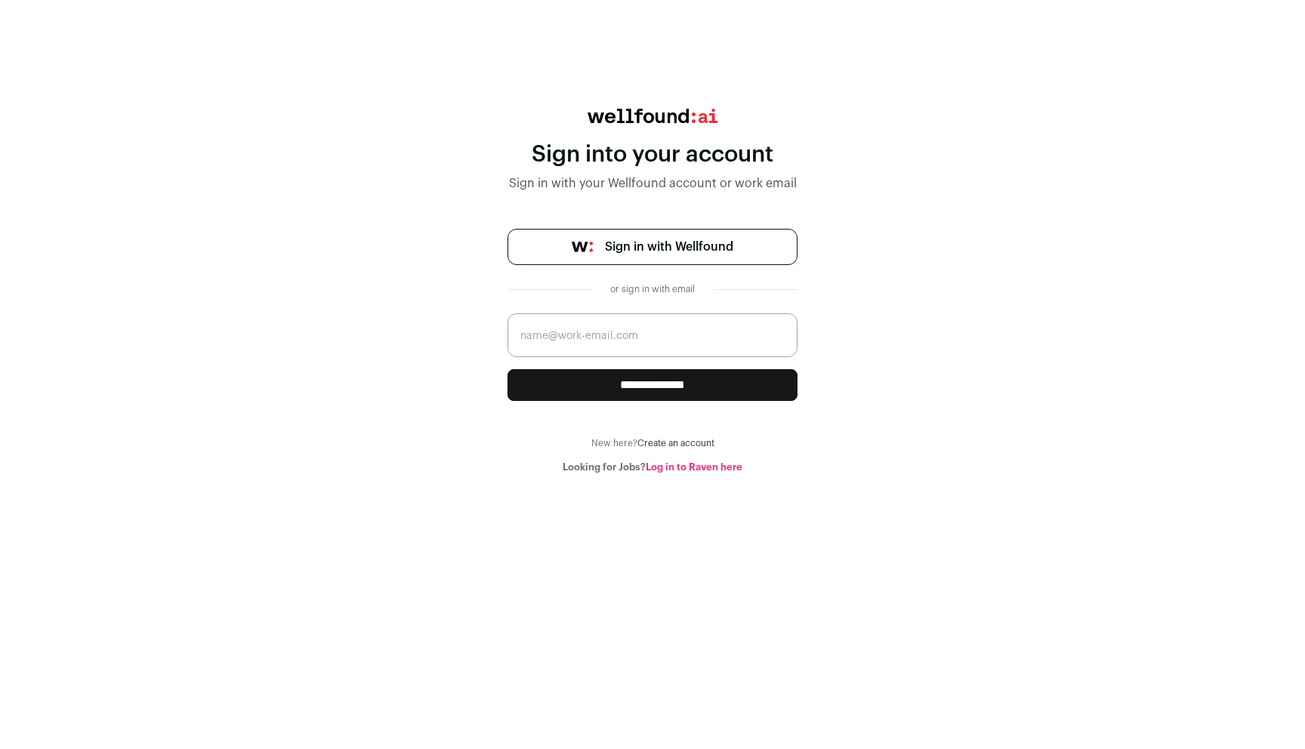 Image resolution: width=1305 pixels, height=749 pixels. Describe the element at coordinates (582, 247) in the screenshot. I see `img: wellfound-symbol-flush-black-fb3c872781a75f747ccb3a119075da62bfe97bd399995f84a933054e44a575c4.png` at that location.